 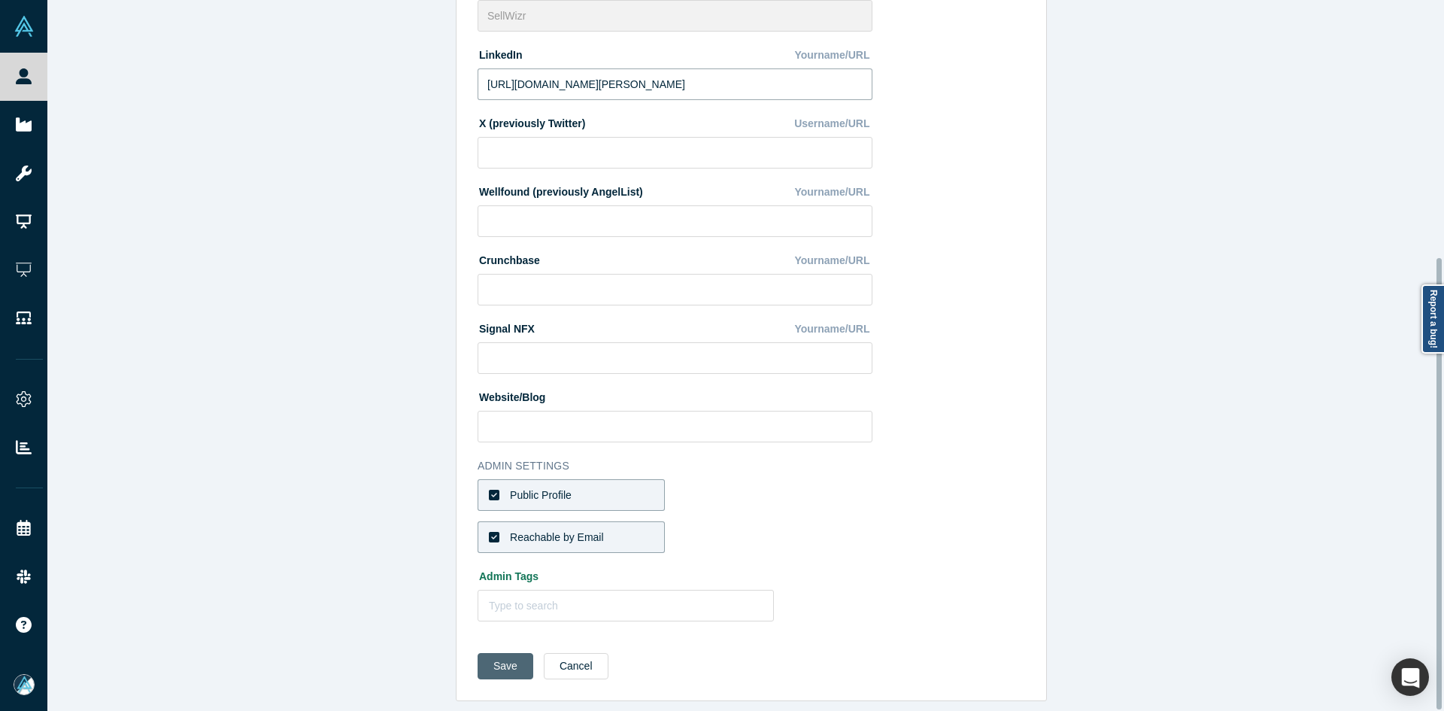 I want to click on h3: Admin Settings, so click(x=675, y=466).